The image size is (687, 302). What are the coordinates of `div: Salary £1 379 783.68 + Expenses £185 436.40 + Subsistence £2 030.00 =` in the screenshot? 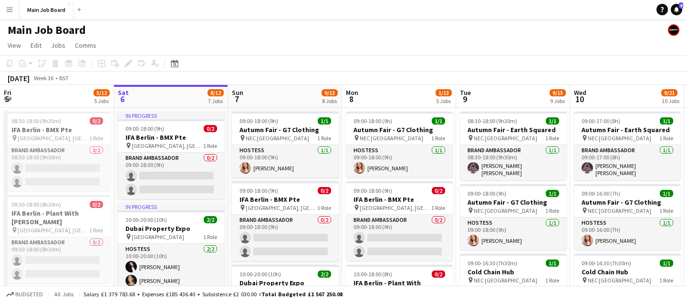 It's located at (213, 294).